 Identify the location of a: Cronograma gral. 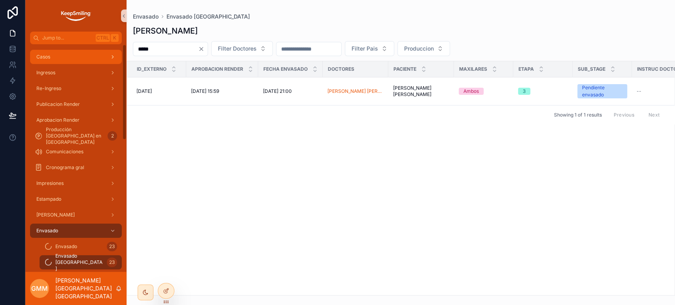
(76, 168).